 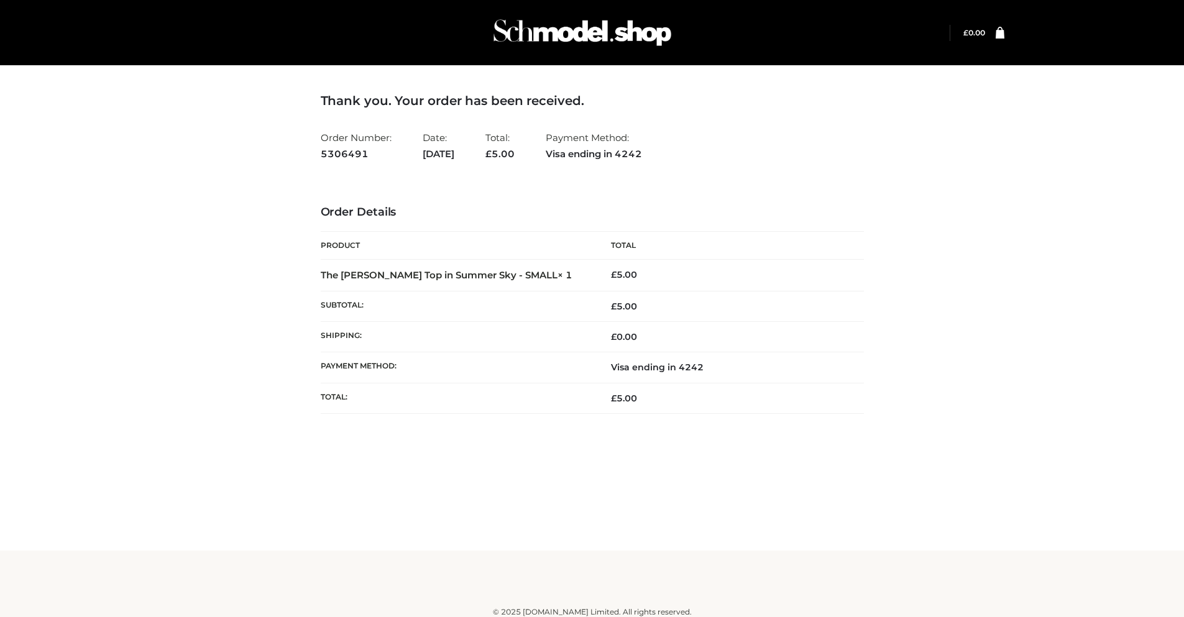 I want to click on li: Date:, so click(x=438, y=145).